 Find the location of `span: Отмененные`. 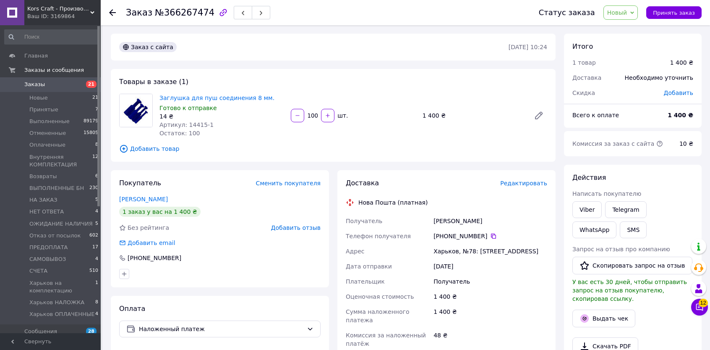

span: Отмененные is located at coordinates (47, 133).